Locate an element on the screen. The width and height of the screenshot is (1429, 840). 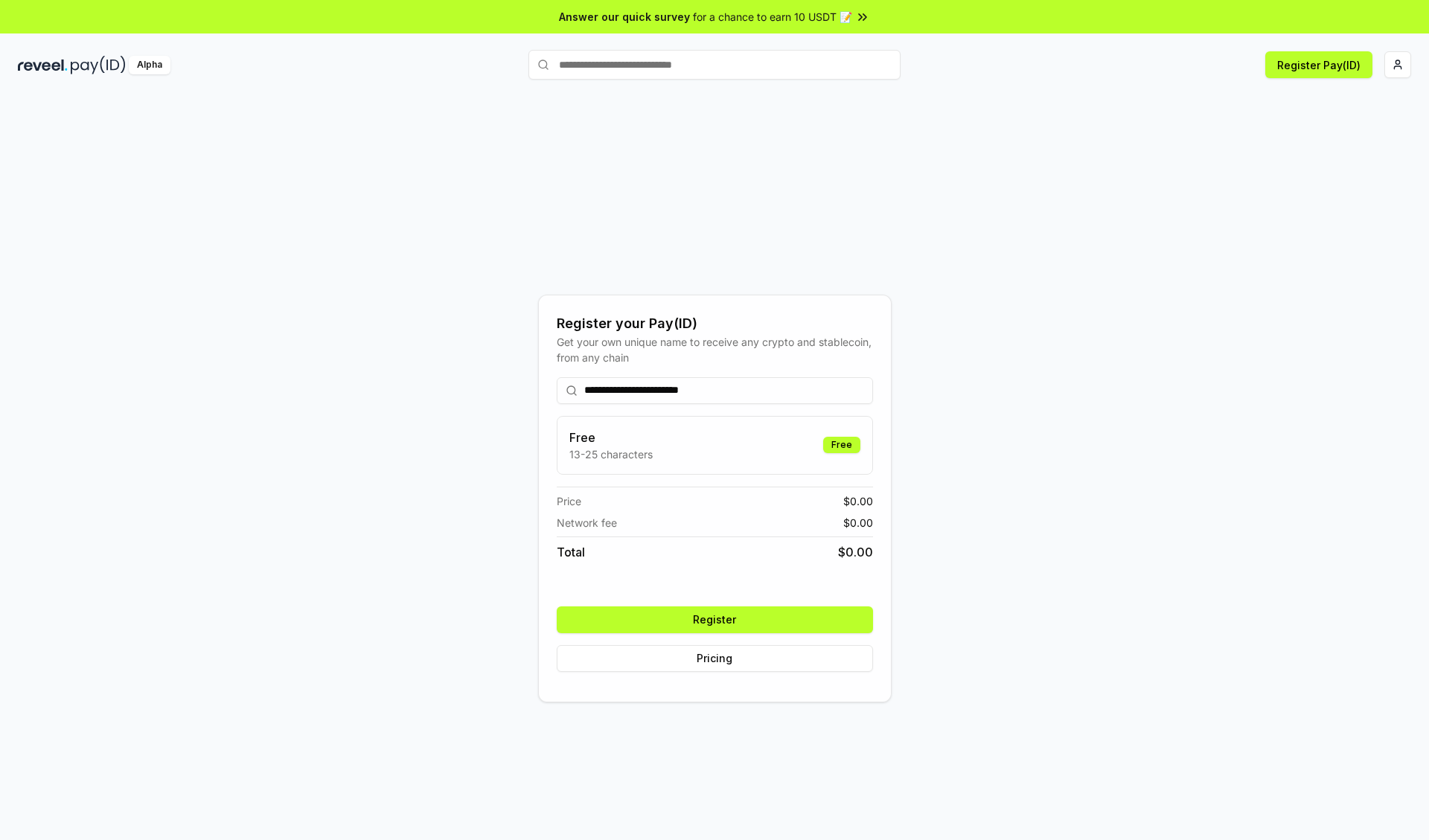
p: 13-25 characters is located at coordinates (611, 454).